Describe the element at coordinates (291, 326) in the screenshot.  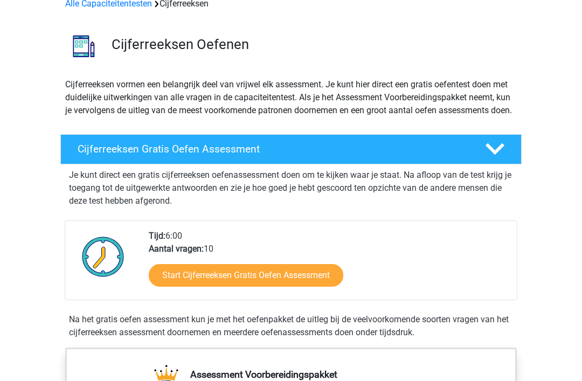
I see `div: Na het gratis oefen assessment kun je met het oefenpakket de uitleg bij de veelvoorkomende soorte...` at that location.